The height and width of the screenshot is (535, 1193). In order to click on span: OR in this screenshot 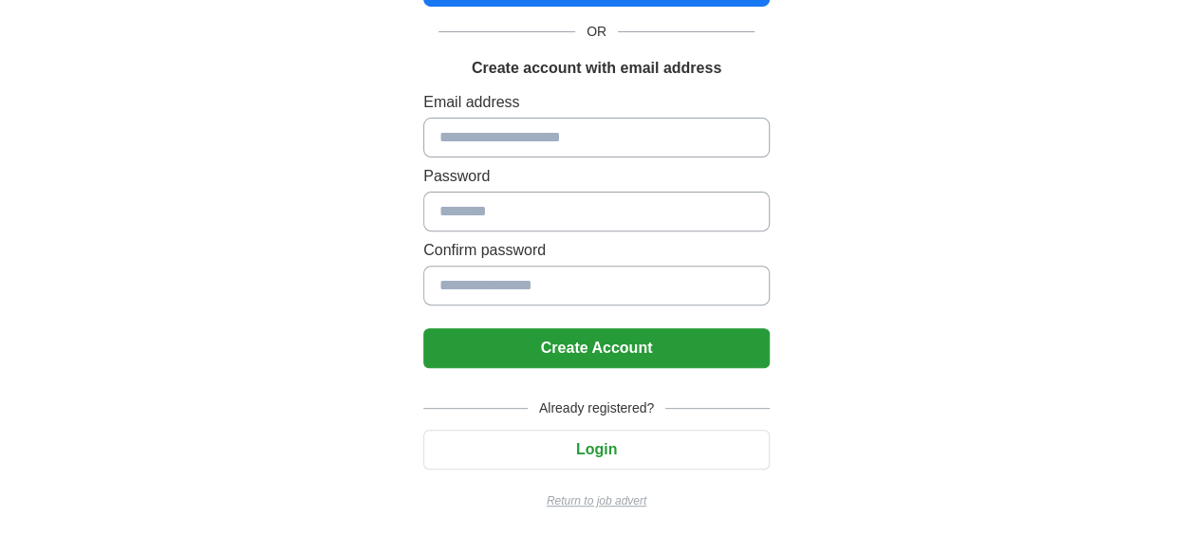, I will do `click(596, 31)`.